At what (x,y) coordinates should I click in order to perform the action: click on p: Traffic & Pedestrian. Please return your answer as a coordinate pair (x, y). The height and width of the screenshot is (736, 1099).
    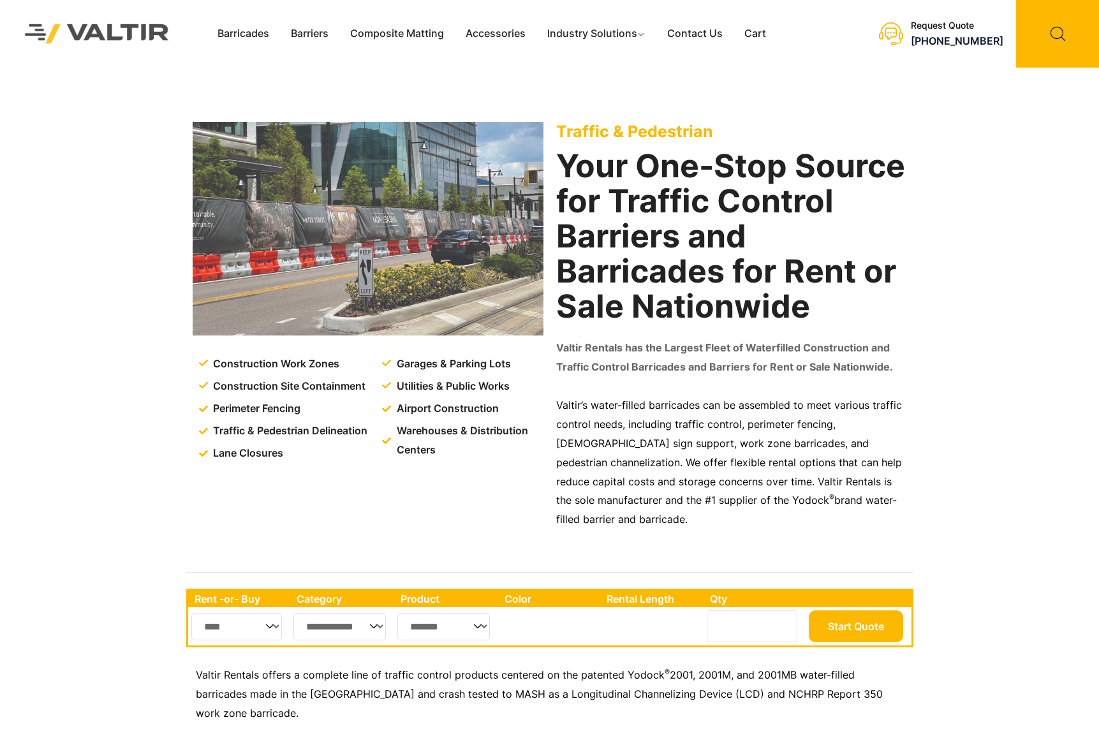
    Looking at the image, I should click on (732, 131).